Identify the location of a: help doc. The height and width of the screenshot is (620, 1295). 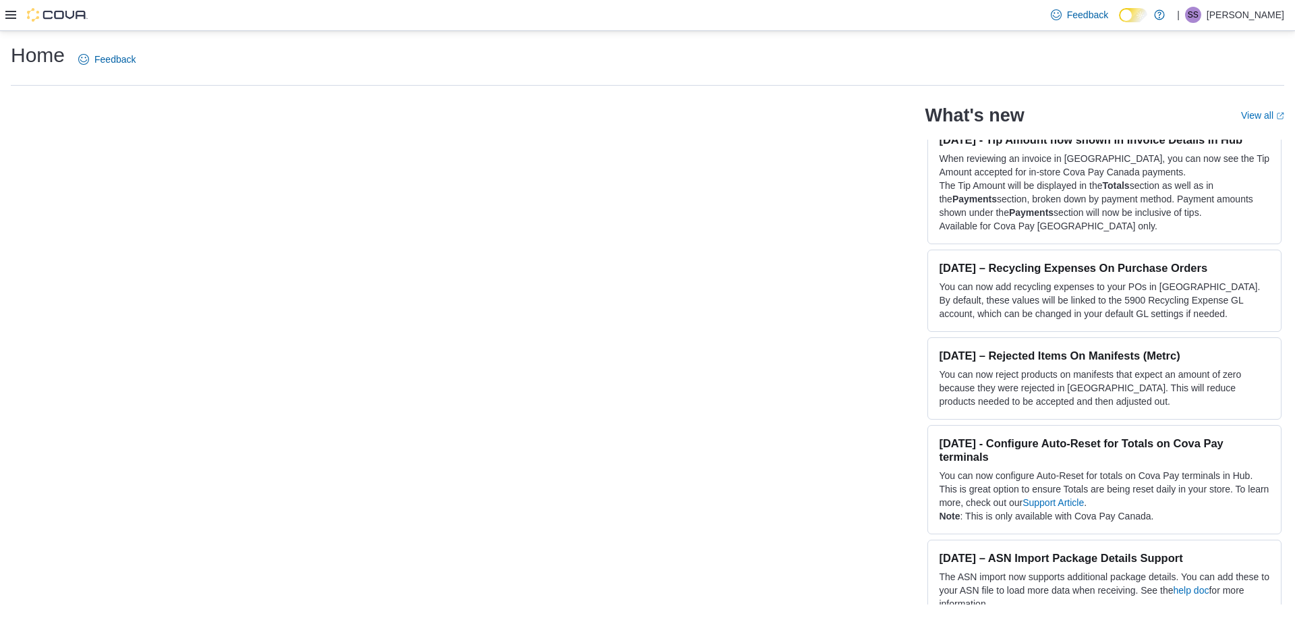
(1191, 590).